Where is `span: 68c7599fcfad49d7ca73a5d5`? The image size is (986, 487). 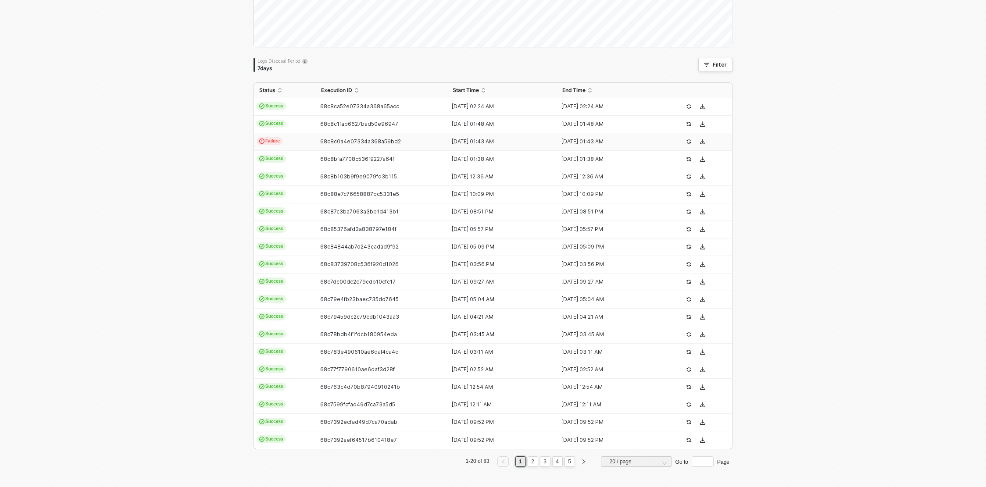
span: 68c7599fcfad49d7ca73a5d5 is located at coordinates (357, 404).